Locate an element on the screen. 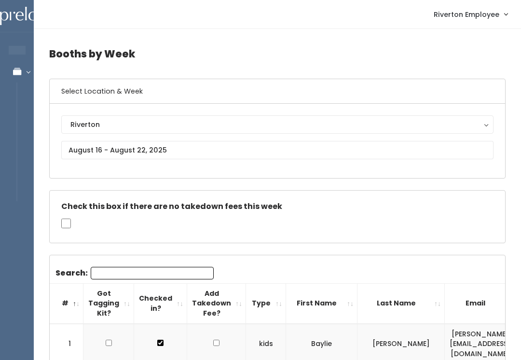  th: Email: activate to sort column ascending is located at coordinates (481, 303).